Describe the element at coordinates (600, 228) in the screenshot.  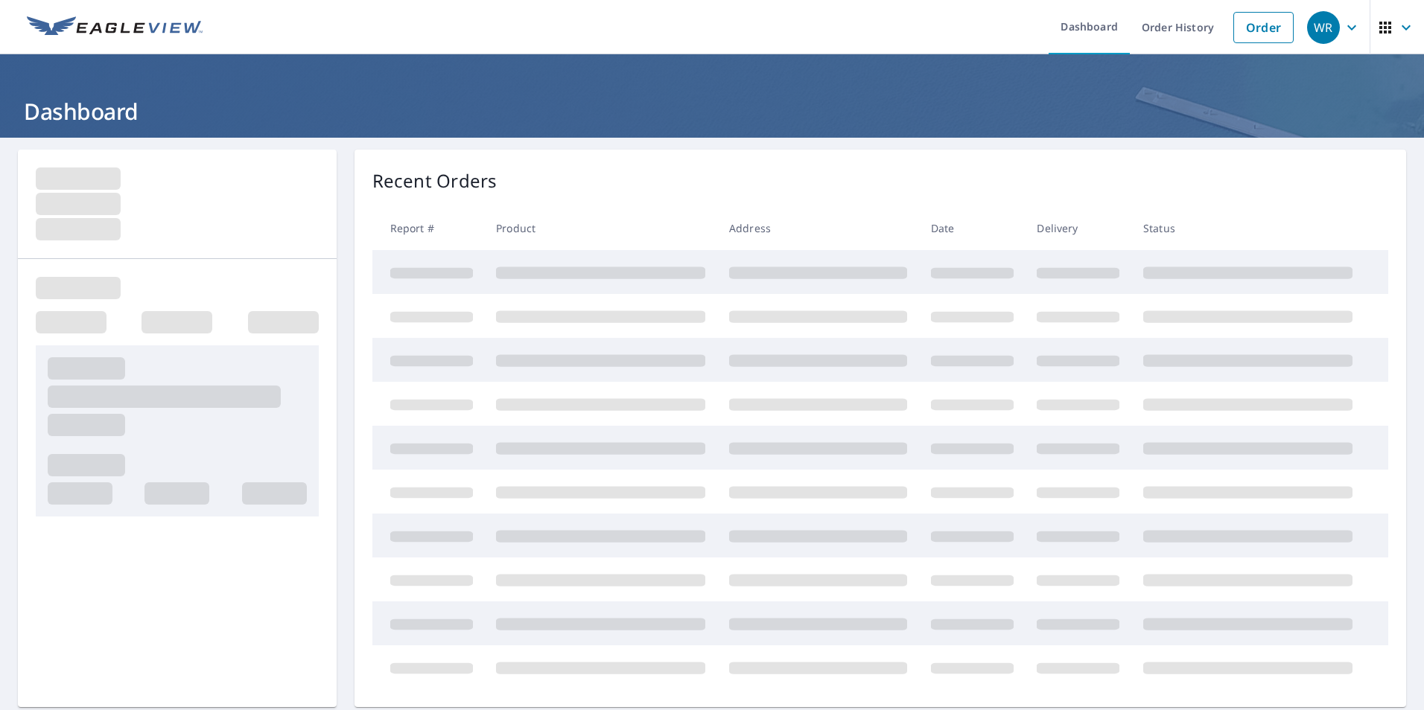
I see `th: Product` at that location.